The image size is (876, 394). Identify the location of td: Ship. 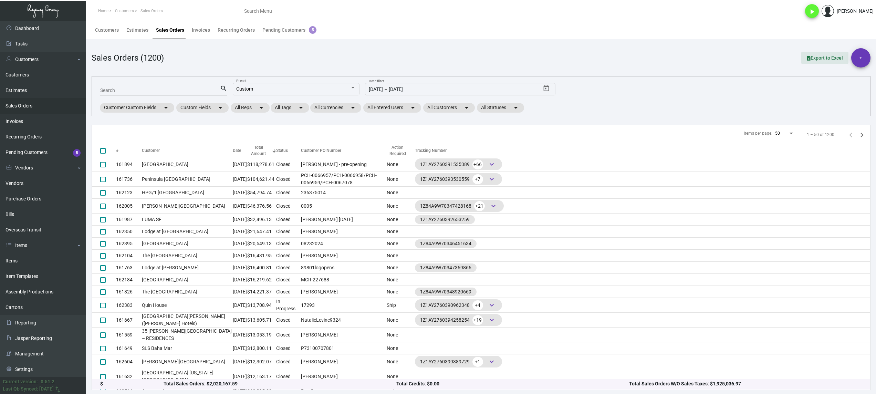
(401, 305).